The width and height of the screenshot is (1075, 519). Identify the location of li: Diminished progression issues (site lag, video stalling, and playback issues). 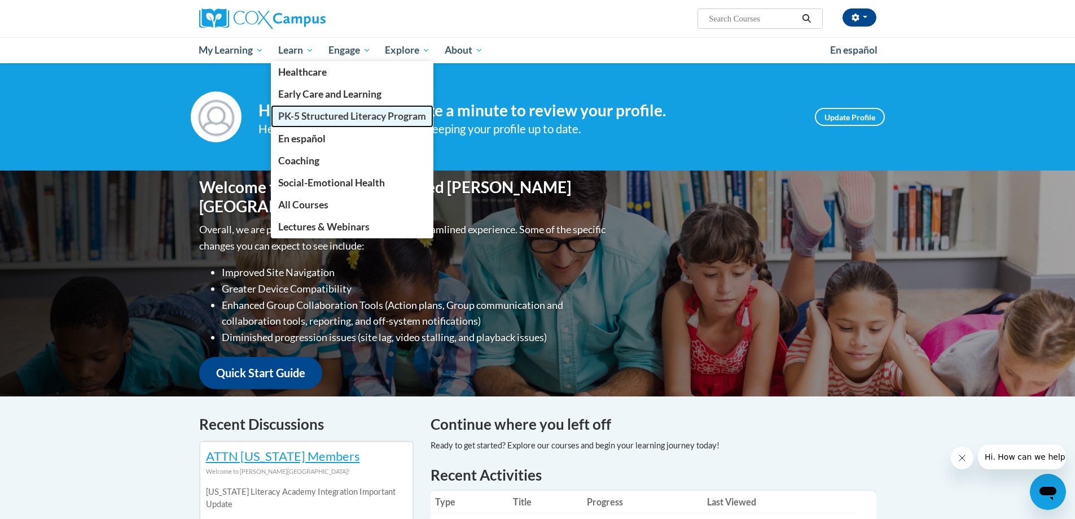
(415, 337).